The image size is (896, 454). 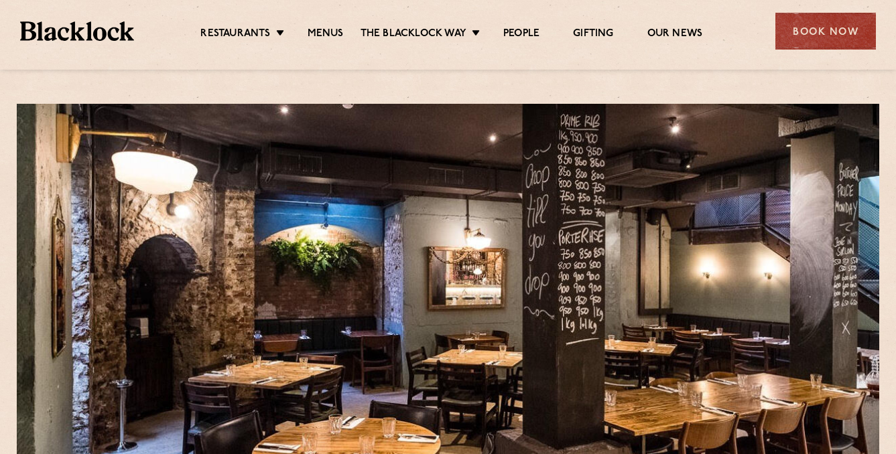 What do you see at coordinates (521, 35) in the screenshot?
I see `a: People` at bounding box center [521, 35].